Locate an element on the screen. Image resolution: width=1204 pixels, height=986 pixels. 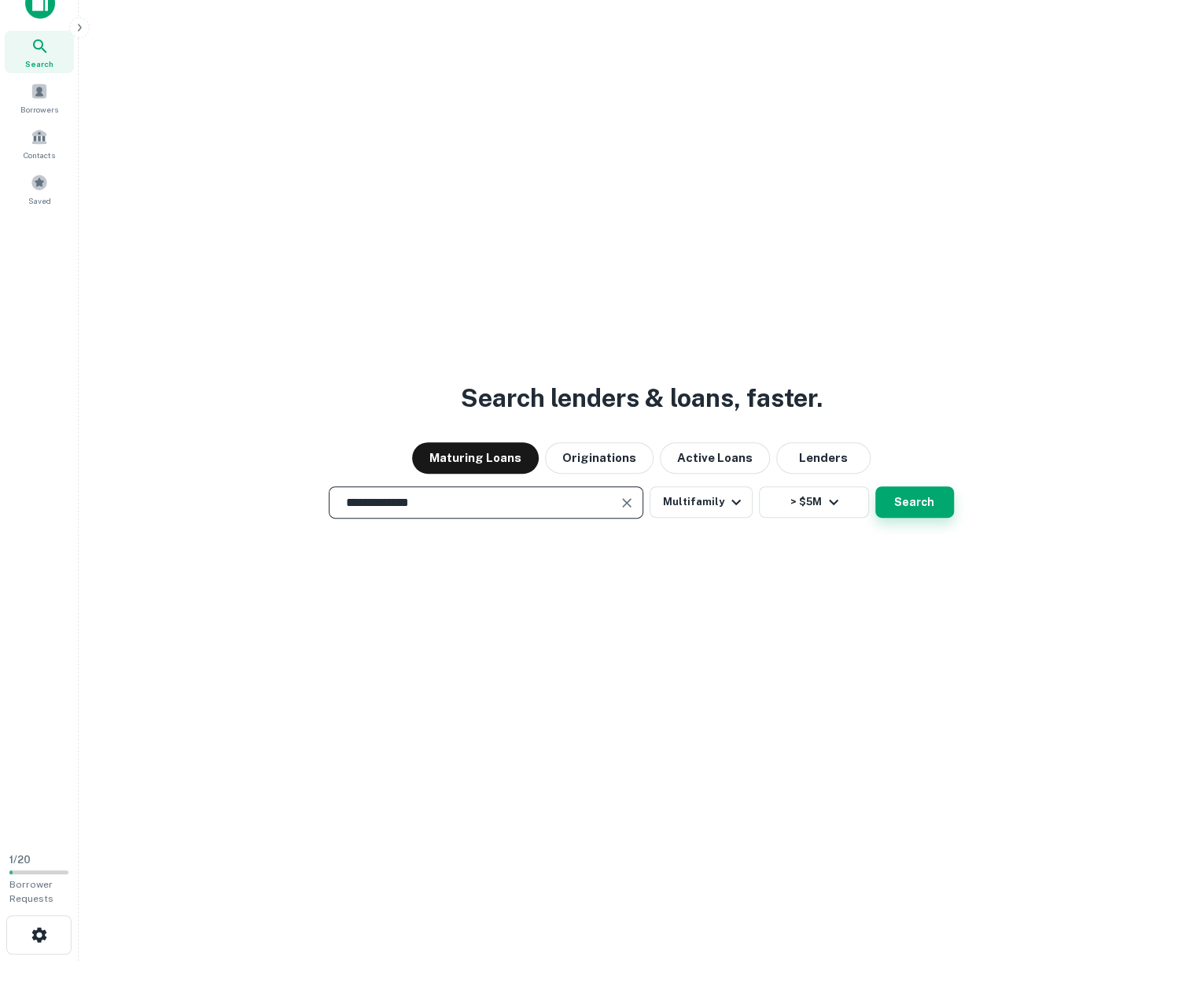
span: Search is located at coordinates (39, 64).